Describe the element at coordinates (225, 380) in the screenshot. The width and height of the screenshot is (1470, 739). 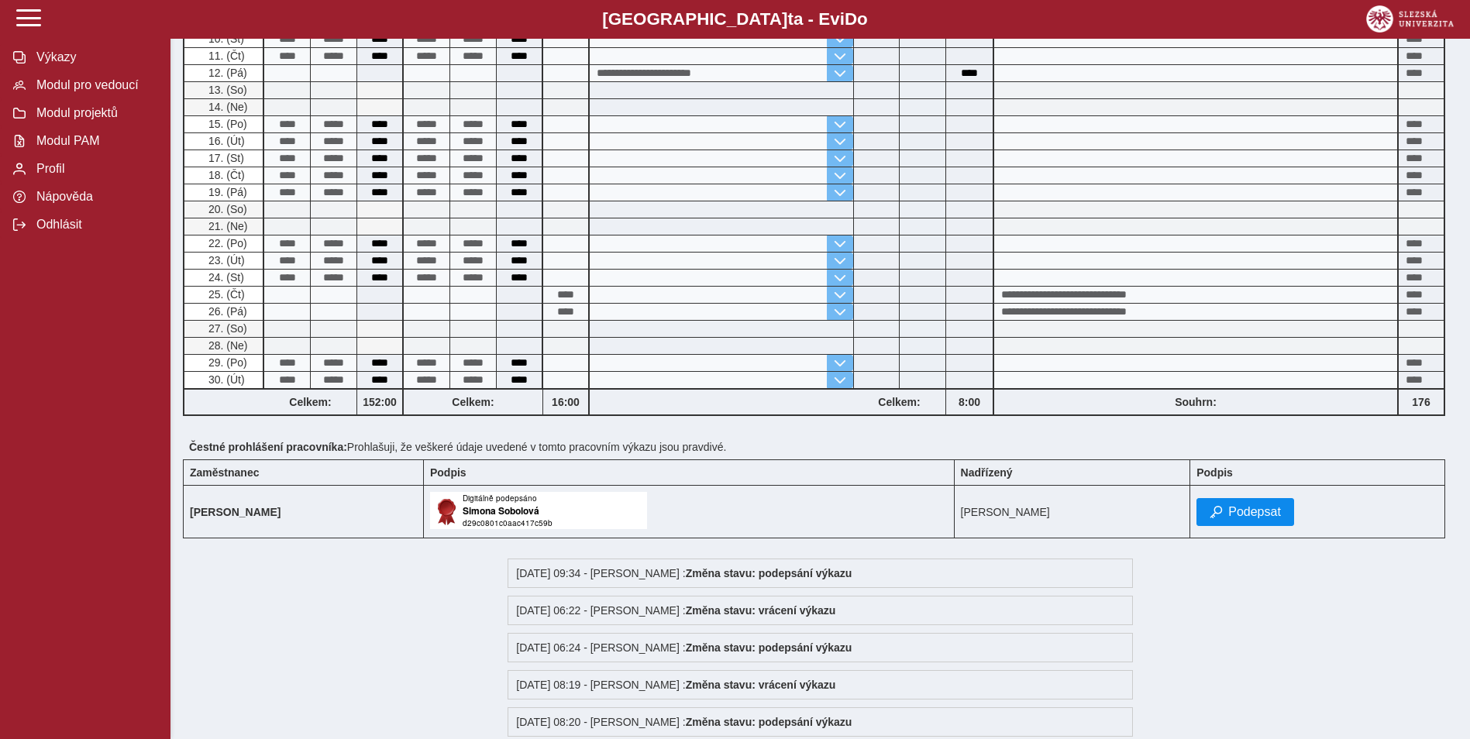
I see `span: 30. (Út)` at that location.